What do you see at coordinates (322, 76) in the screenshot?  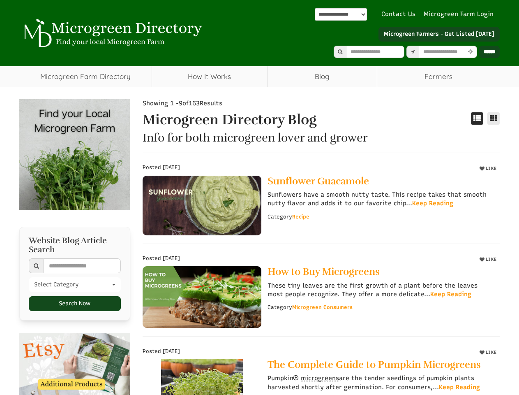 I see `a: Blog` at bounding box center [322, 76].